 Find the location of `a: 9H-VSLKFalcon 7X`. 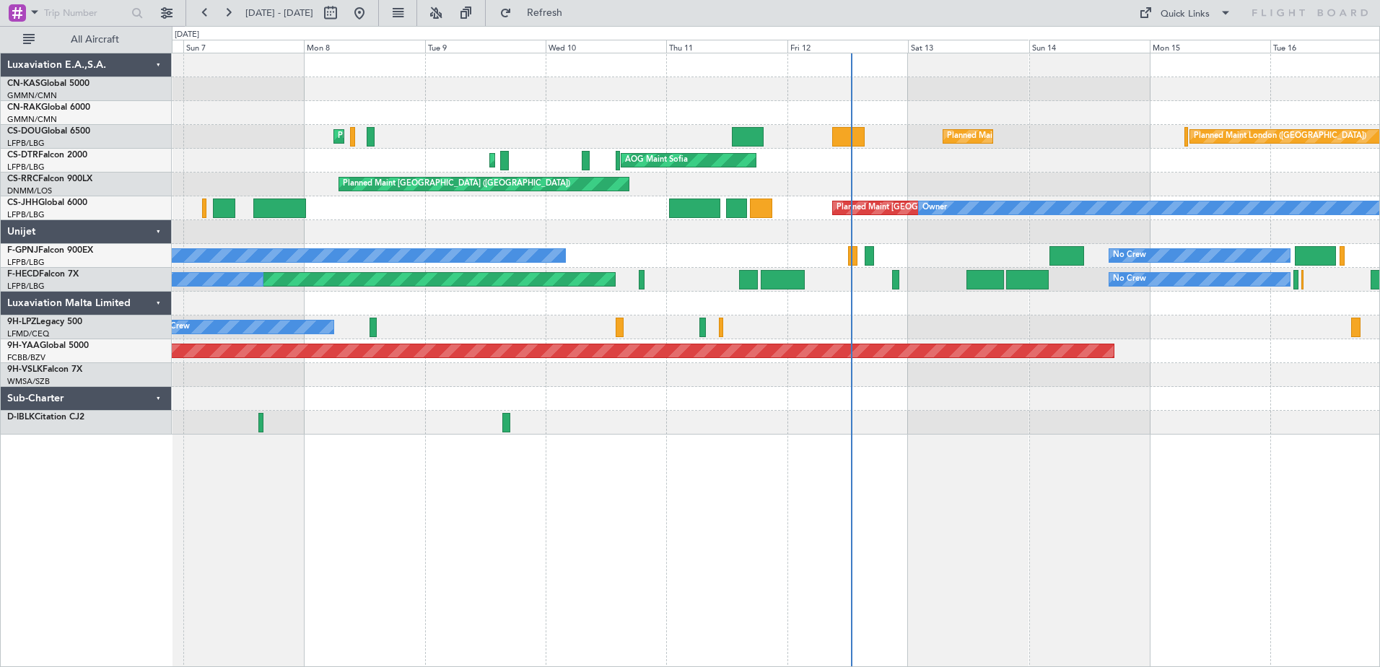

a: 9H-VSLKFalcon 7X is located at coordinates (45, 370).